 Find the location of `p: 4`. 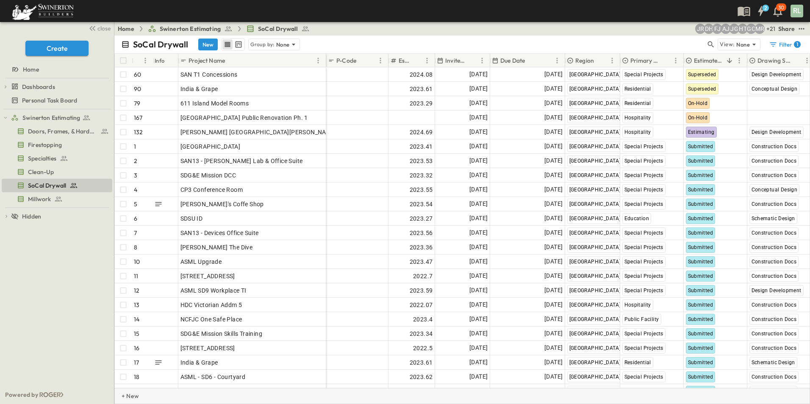

p: 4 is located at coordinates (136, 190).